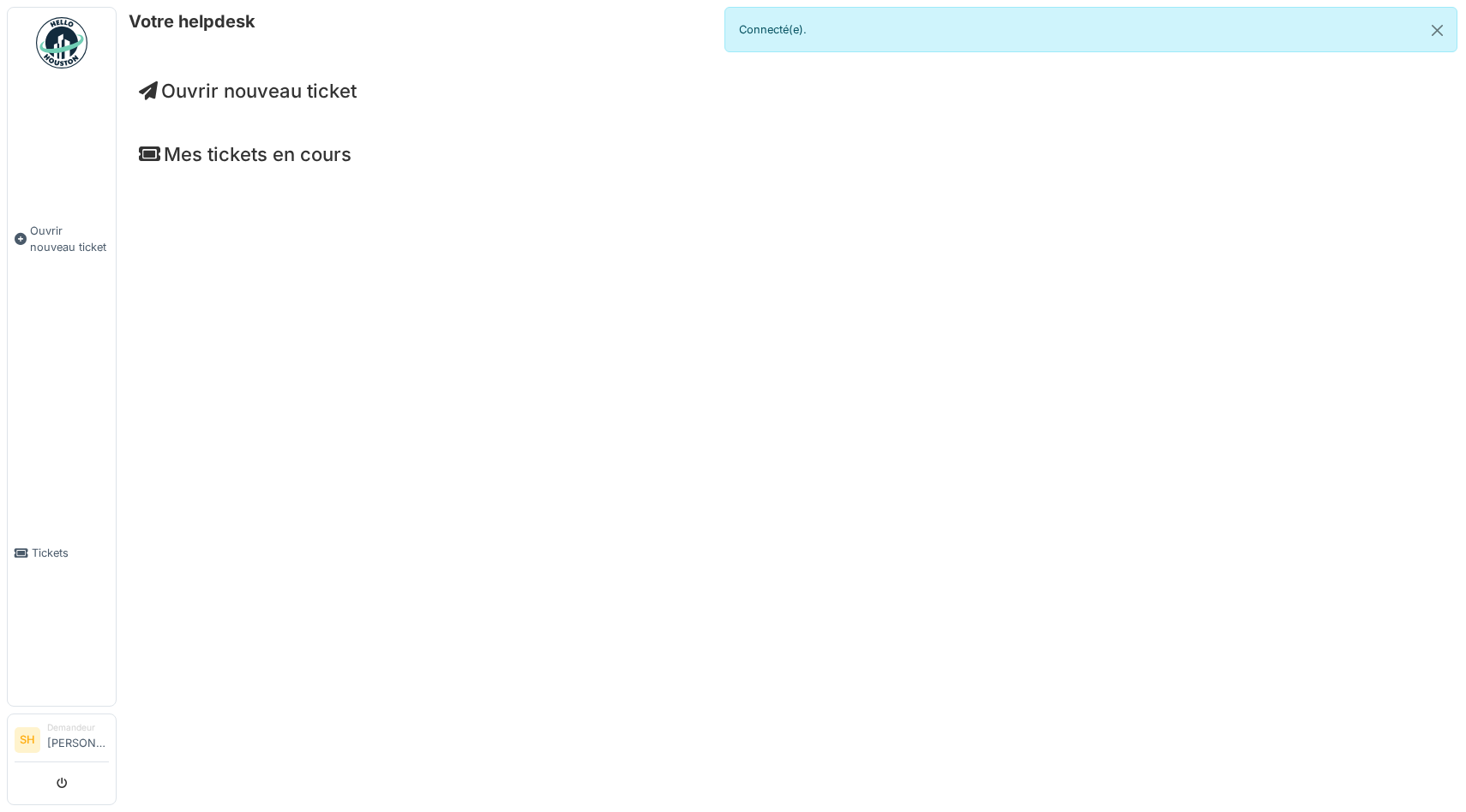 The height and width of the screenshot is (812, 1466). Describe the element at coordinates (792, 155) in the screenshot. I see `h4: Mes tickets en cours` at that location.